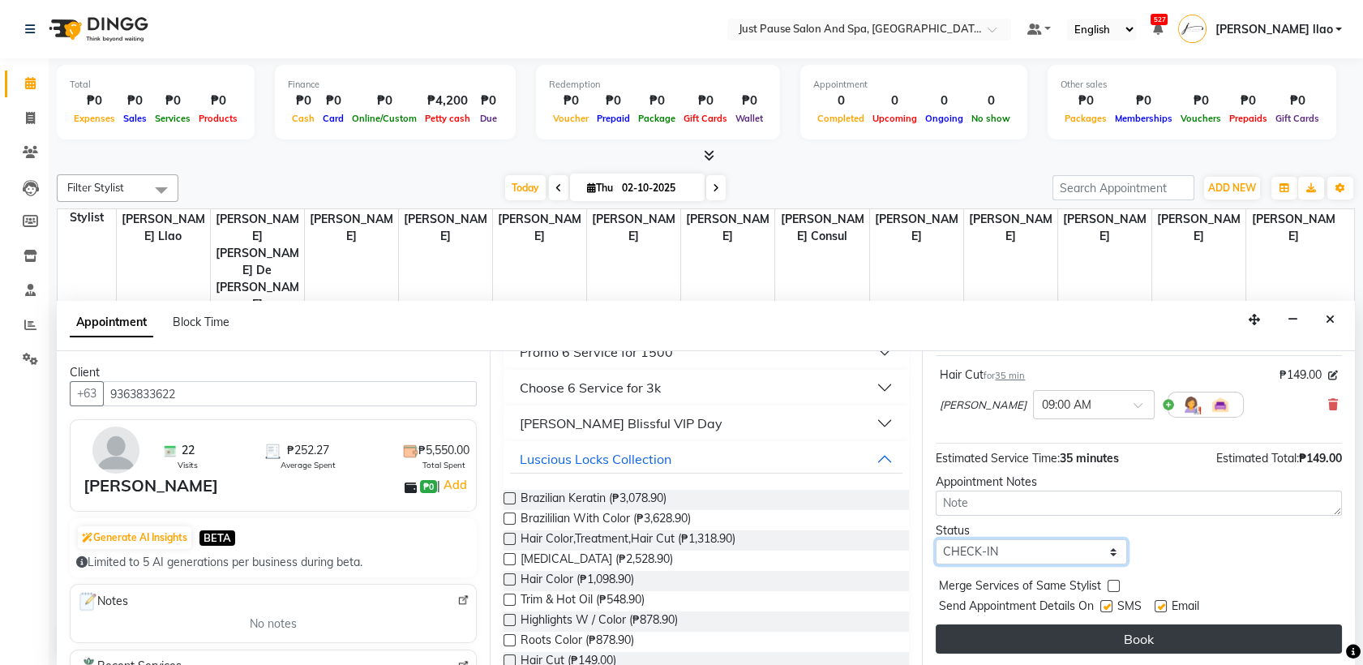 This screenshot has height=665, width=1363. I want to click on input: 2025-10-02, so click(657, 188).